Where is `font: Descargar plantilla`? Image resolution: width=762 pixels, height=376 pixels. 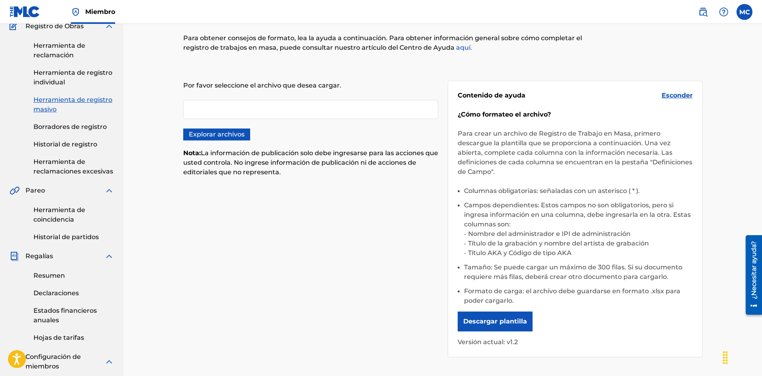
font: Descargar plantilla is located at coordinates (495, 321).